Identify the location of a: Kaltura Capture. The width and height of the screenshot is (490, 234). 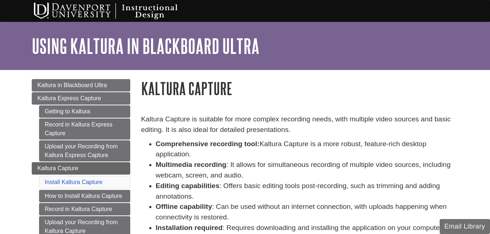
(81, 168).